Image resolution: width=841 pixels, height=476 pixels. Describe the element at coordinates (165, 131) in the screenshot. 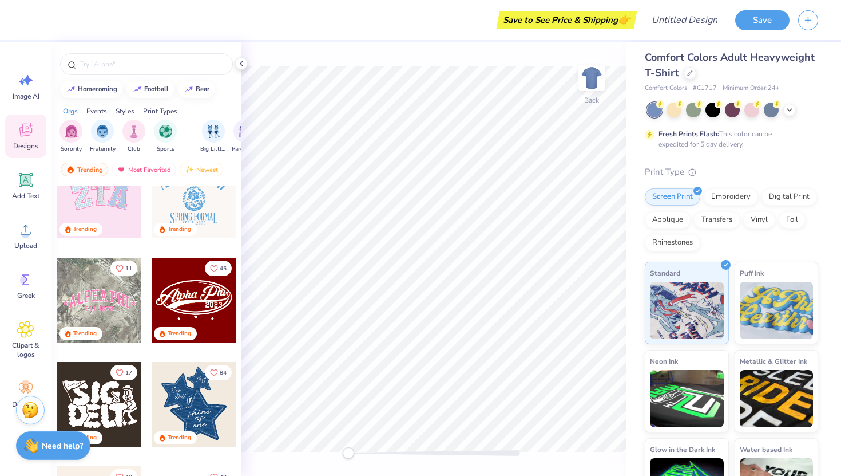

I see `img: Sports Image` at that location.